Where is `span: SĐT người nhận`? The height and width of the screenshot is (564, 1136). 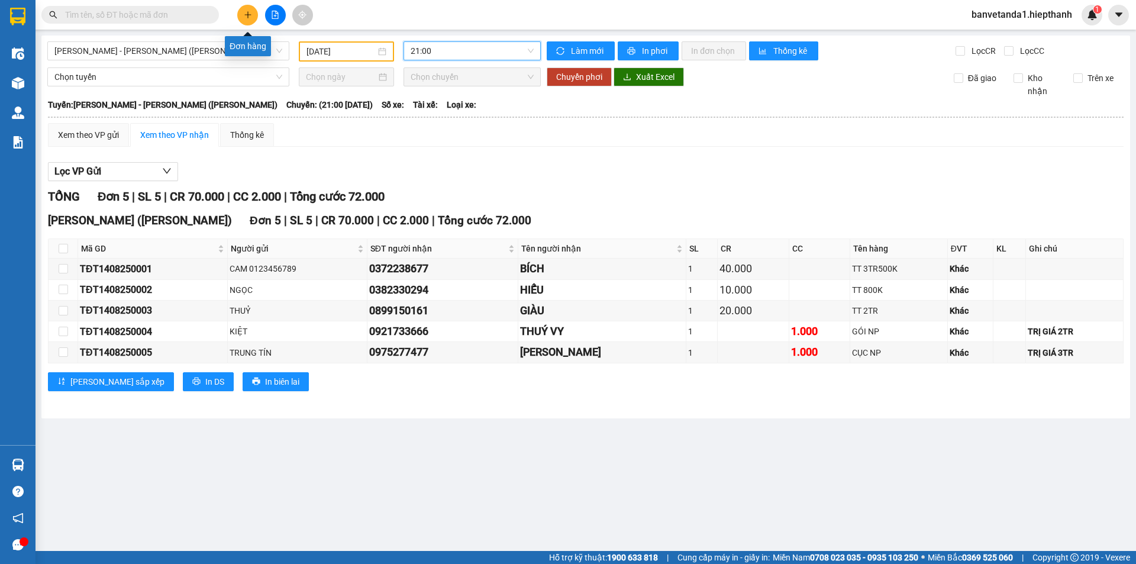 span: SĐT người nhận is located at coordinates (438, 249).